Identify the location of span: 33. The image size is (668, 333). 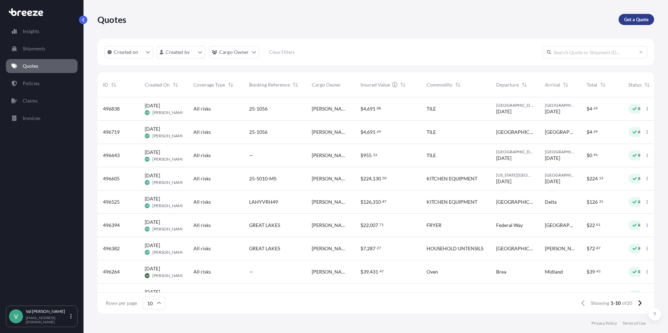
(375, 155).